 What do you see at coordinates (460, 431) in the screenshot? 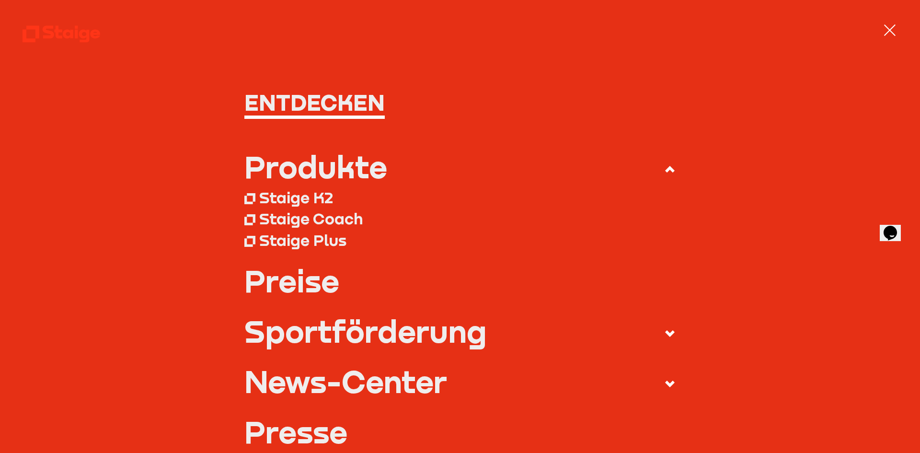
I see `a: Presse` at bounding box center [460, 431].